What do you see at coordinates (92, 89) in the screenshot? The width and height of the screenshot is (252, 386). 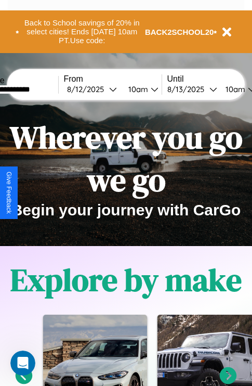 I see `button: 8/12/2025` at bounding box center [92, 89].